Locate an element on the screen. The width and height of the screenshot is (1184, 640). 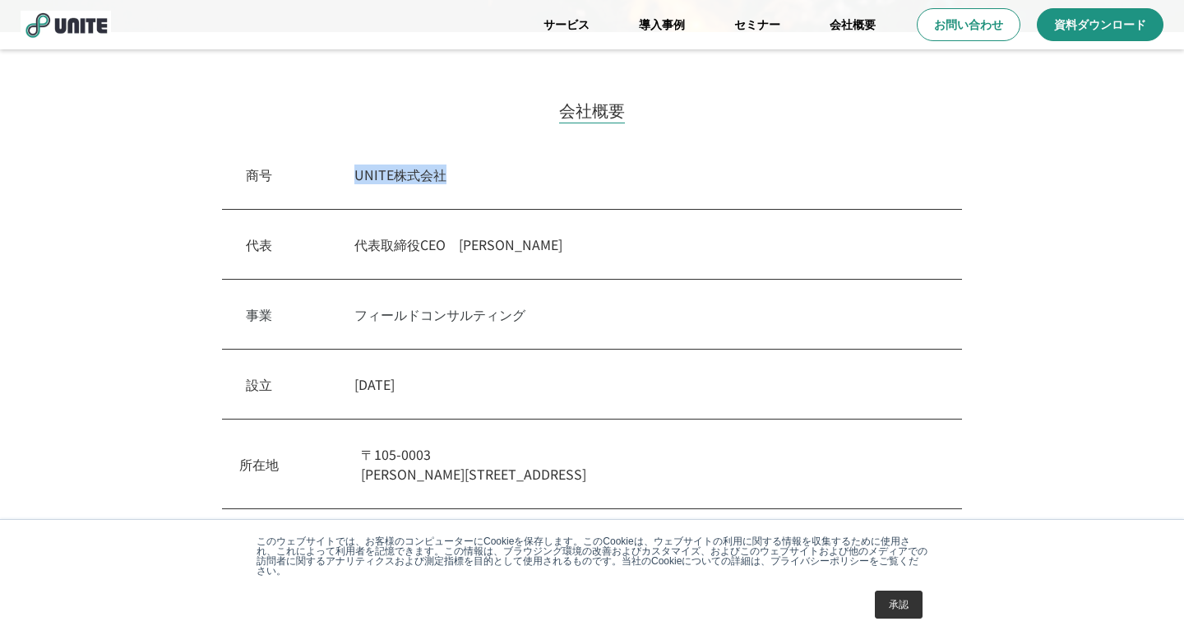
p: UNITE株式会社 is located at coordinates (646, 174).